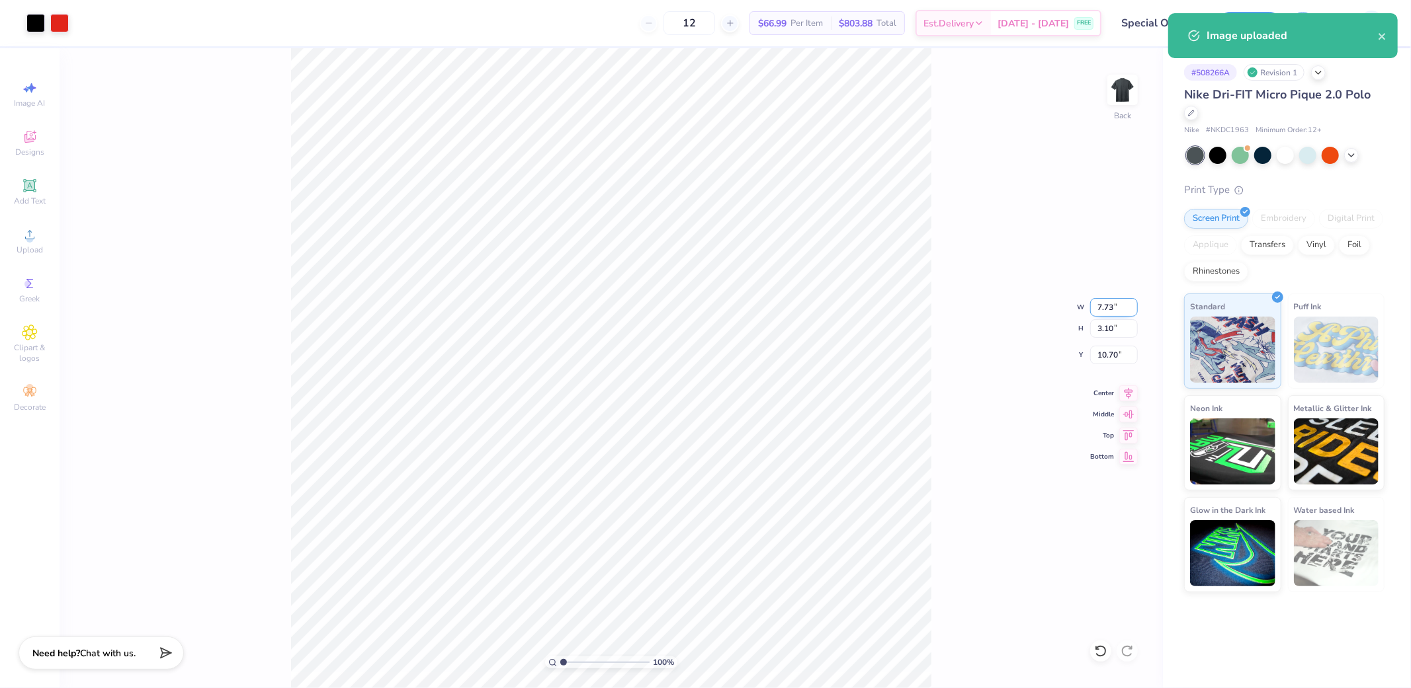  What do you see at coordinates (1102, 394) in the screenshot?
I see `span: Center` at bounding box center [1102, 394].